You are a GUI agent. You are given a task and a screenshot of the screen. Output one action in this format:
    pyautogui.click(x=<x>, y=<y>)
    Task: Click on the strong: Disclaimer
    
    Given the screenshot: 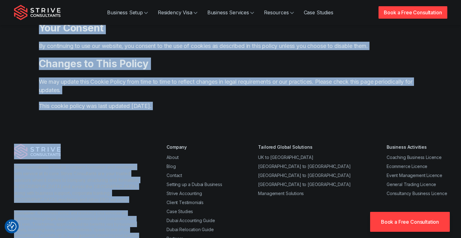 What is the action you would take?
    pyautogui.click(x=25, y=213)
    